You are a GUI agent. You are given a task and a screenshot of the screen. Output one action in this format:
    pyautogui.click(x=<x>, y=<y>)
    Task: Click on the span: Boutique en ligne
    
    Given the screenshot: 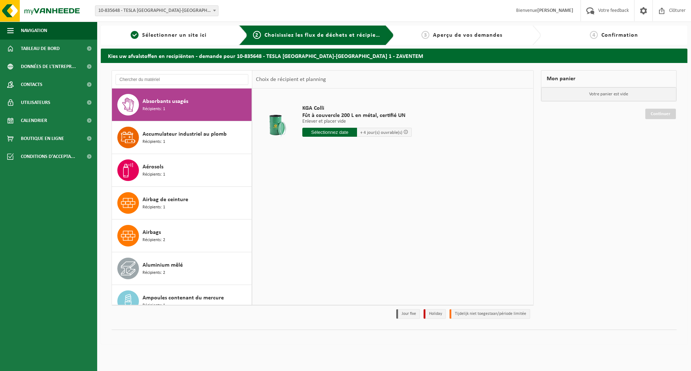 What is the action you would take?
    pyautogui.click(x=42, y=139)
    